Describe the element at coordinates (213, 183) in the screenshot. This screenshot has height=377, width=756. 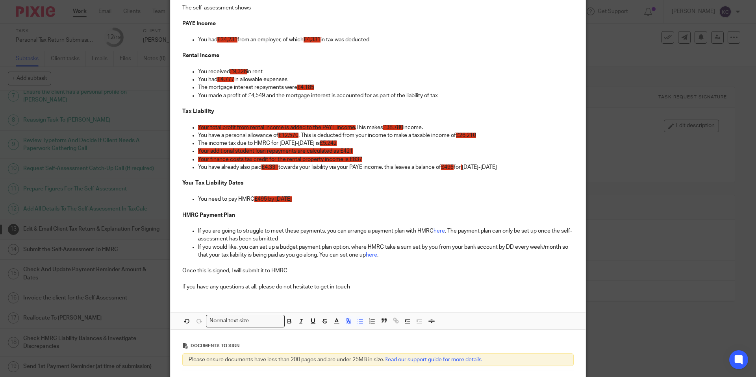
I see `strong: Your Tax Liability Dates` at that location.